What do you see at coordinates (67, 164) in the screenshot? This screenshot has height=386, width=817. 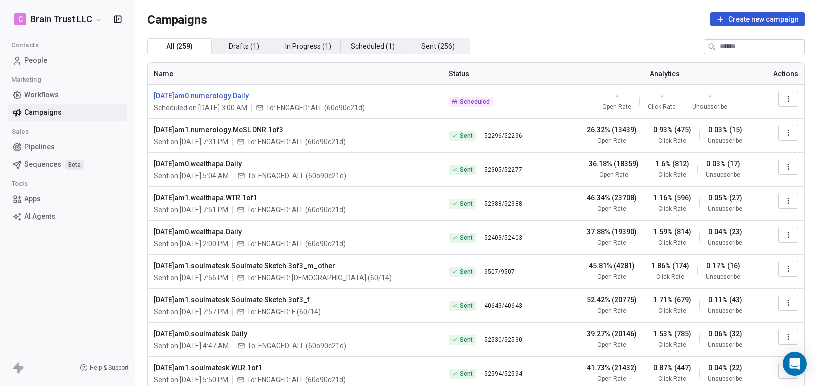 I see `a: SequencesBeta` at bounding box center [67, 164].